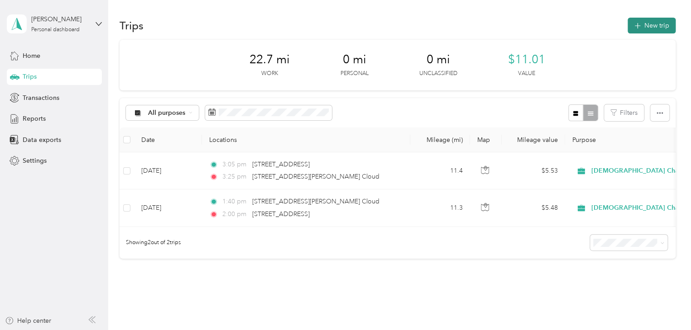  Describe the element at coordinates (526, 74) in the screenshot. I see `p: Value` at that location.